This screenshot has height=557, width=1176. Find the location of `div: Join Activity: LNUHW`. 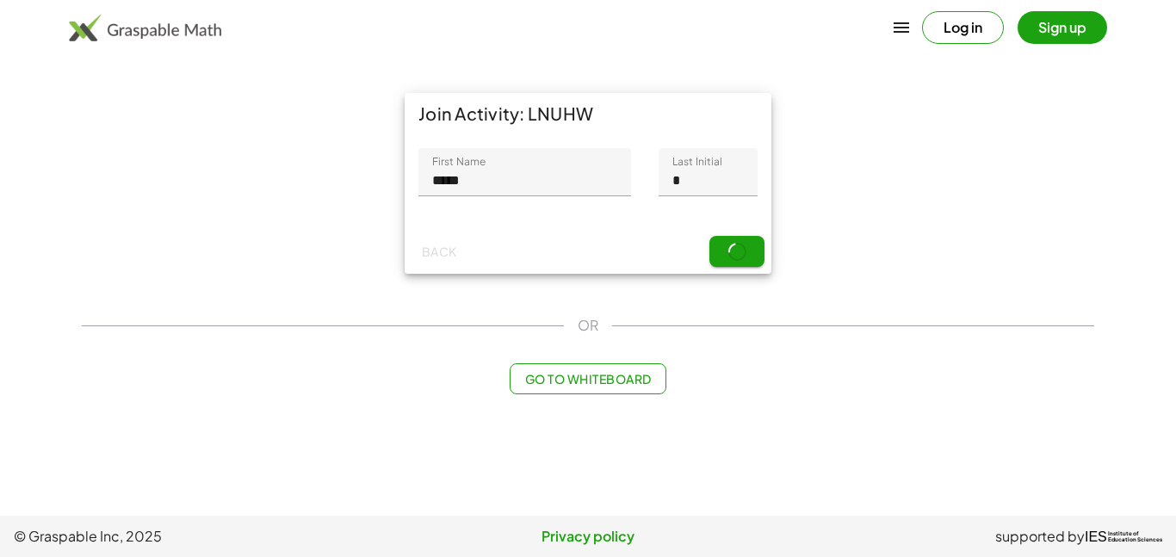

div: Join Activity: LNUHW is located at coordinates (588, 114).